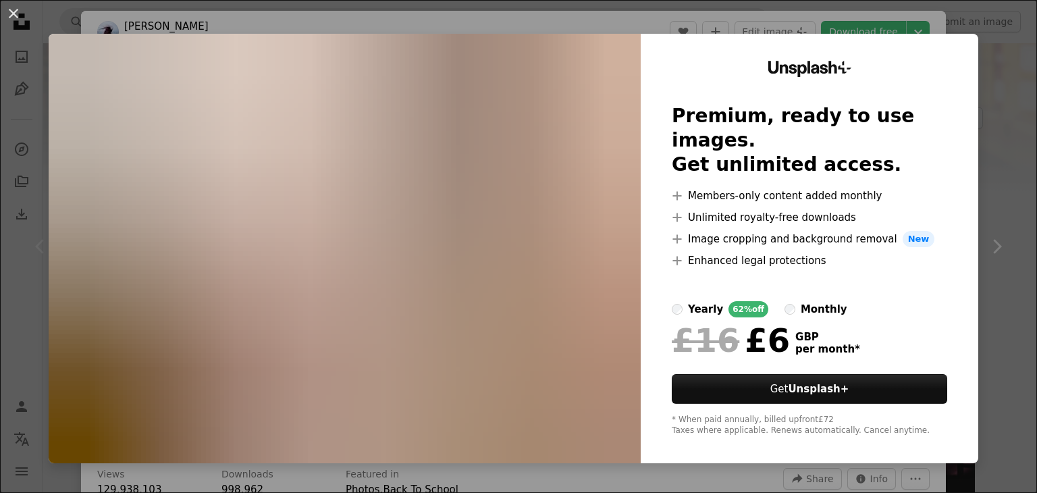 Image resolution: width=1037 pixels, height=493 pixels. What do you see at coordinates (809, 239) in the screenshot?
I see `li: Image cropping and background removal` at bounding box center [809, 239].